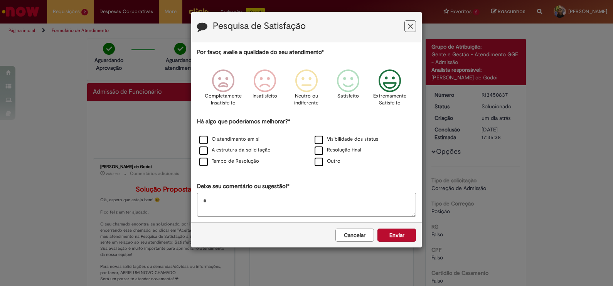 This screenshot has width=613, height=286. Describe the element at coordinates (346, 139) in the screenshot. I see `label: Visibilidade dos status` at that location.